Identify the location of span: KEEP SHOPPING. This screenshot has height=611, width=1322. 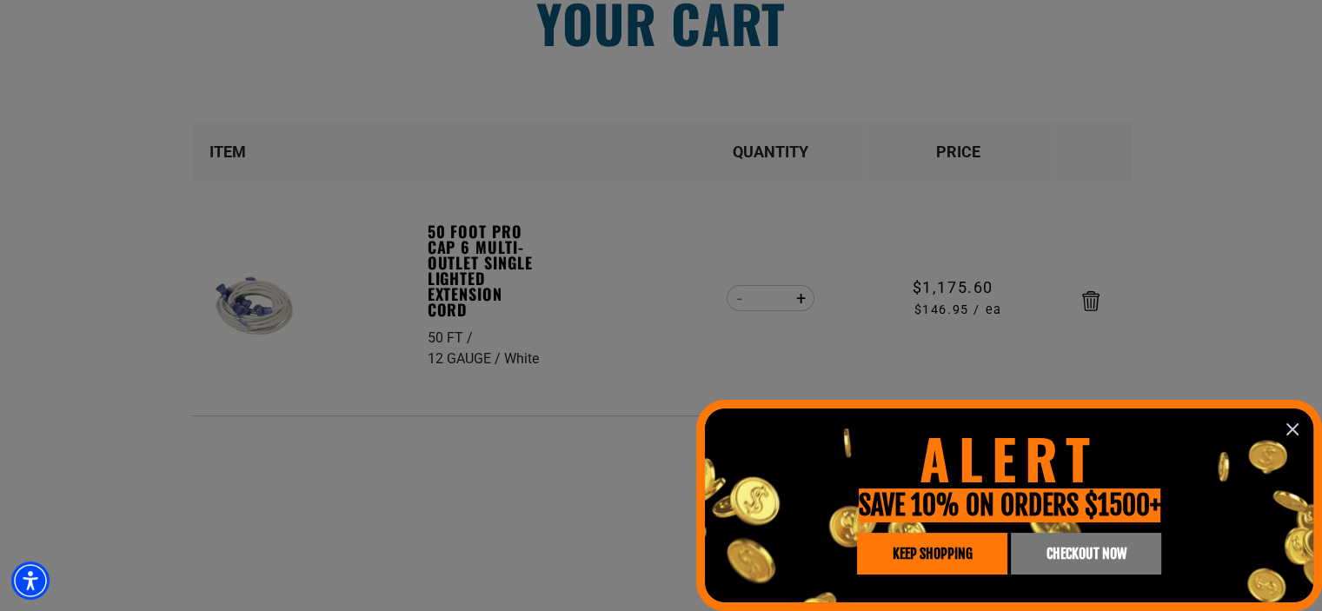
(933, 554).